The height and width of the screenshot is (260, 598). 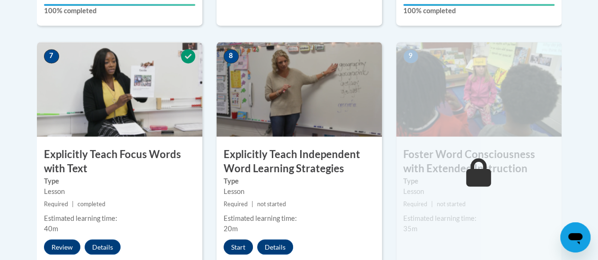 I want to click on h3: Explicitly Teach Focus Words with Text, so click(x=120, y=162).